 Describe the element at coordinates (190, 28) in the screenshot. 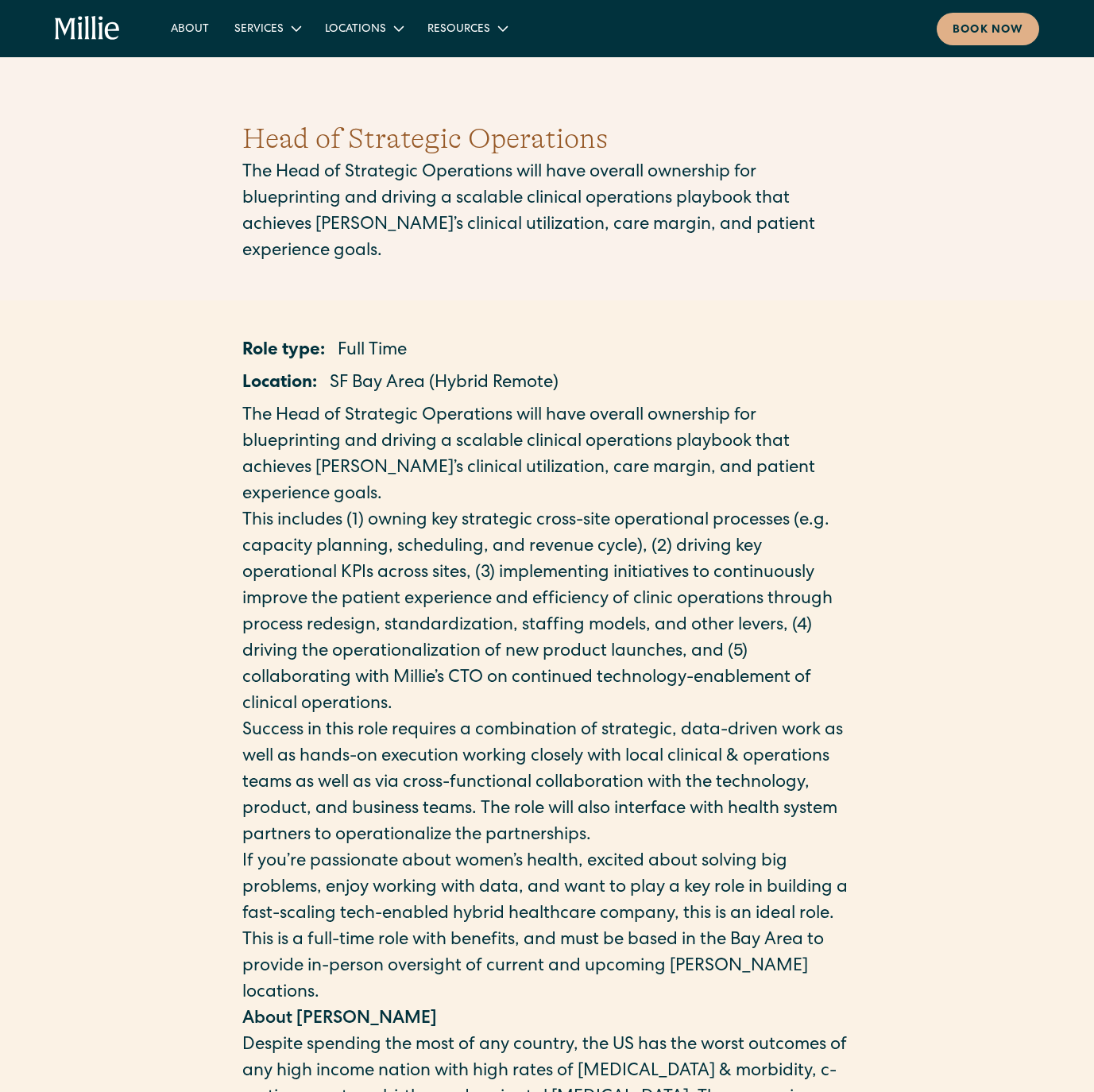

I see `a: About` at that location.